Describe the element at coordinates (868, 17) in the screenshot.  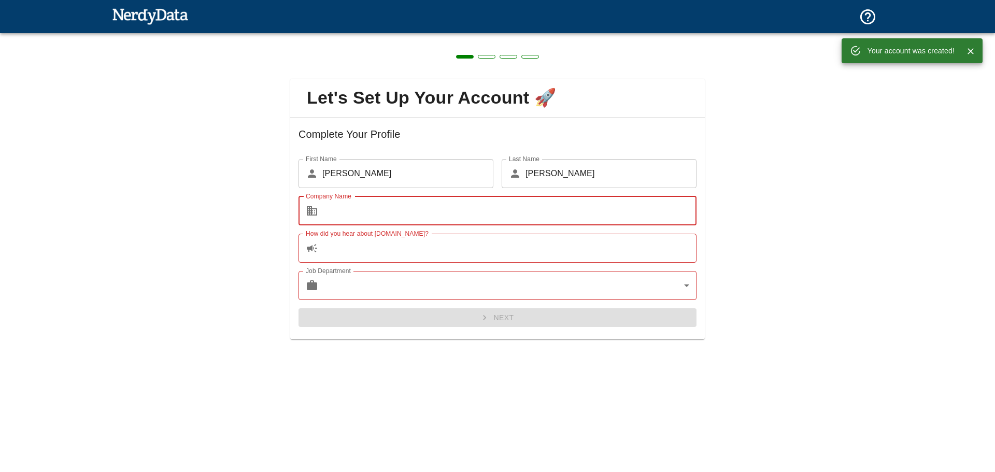
I see `button: Support and Documentation` at that location.